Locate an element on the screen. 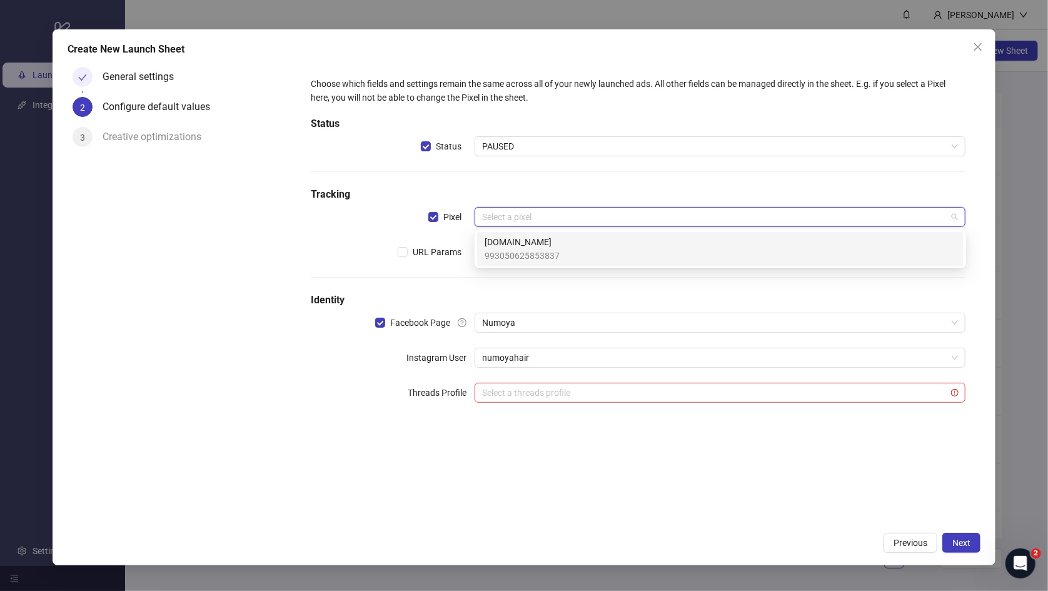 This screenshot has width=1048, height=591. span: check is located at coordinates (83, 78).